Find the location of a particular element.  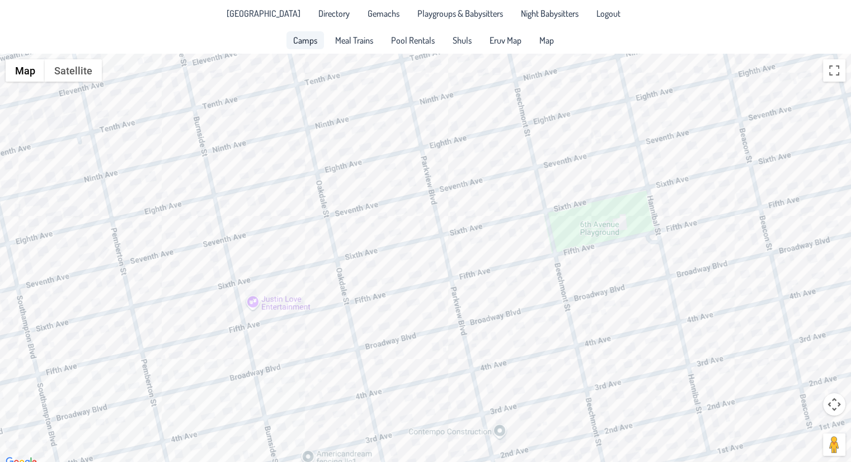

button: Map camera controls is located at coordinates (834, 405).